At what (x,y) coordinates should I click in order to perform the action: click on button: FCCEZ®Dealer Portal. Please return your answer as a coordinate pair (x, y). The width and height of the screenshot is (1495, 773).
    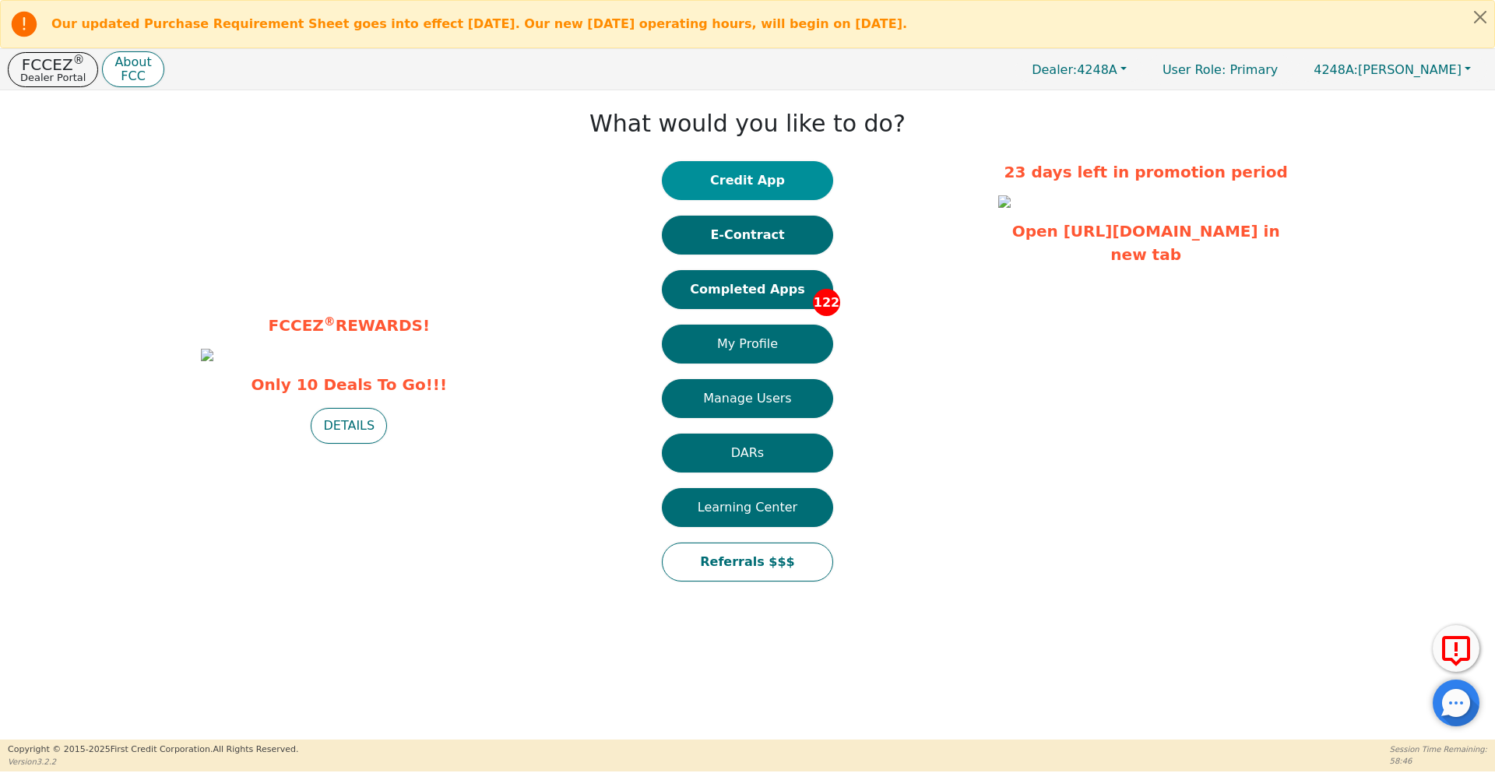
    Looking at the image, I should click on (53, 69).